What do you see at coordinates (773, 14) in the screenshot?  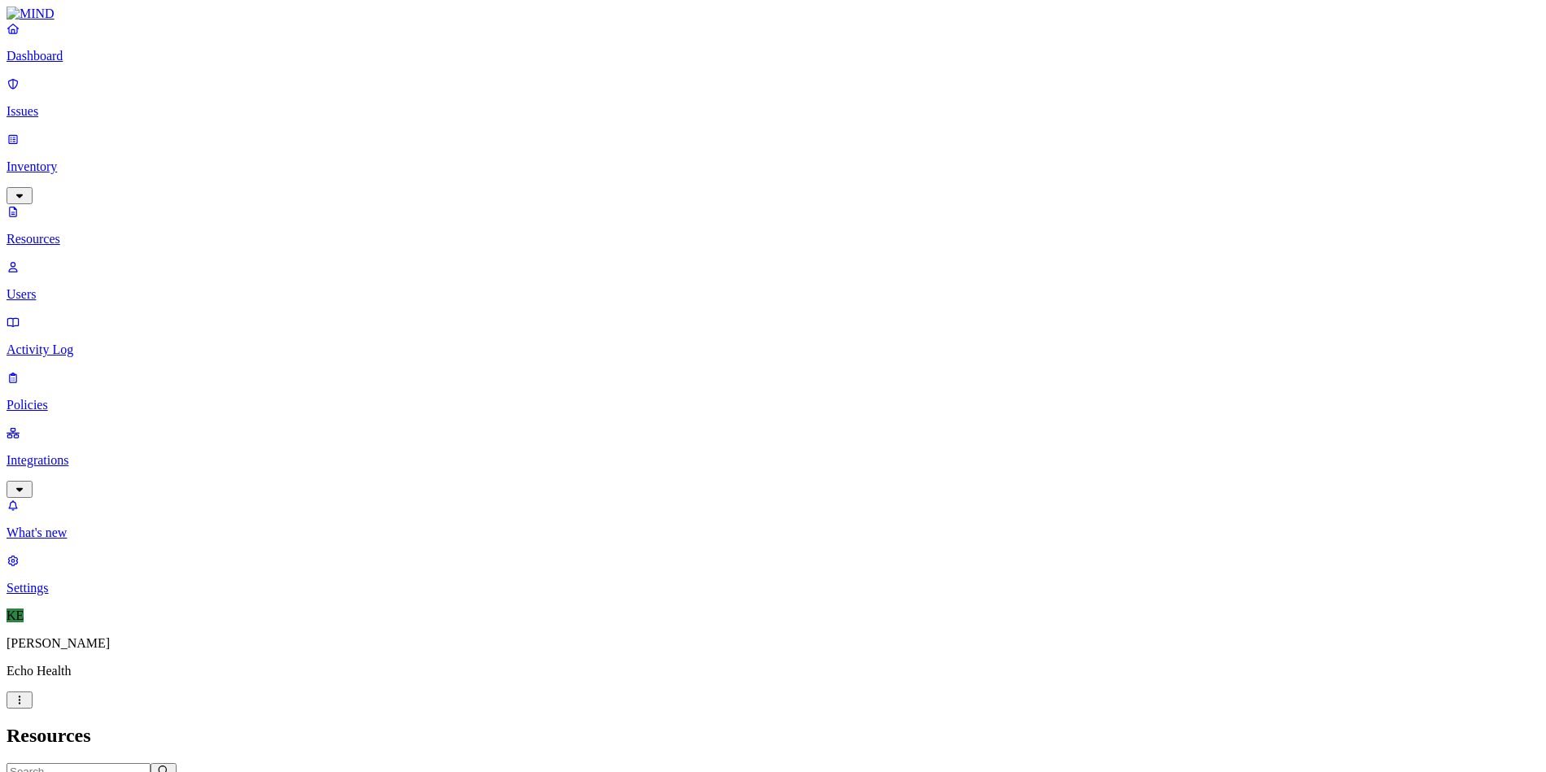 I see `a: MIND` at bounding box center [773, 14].